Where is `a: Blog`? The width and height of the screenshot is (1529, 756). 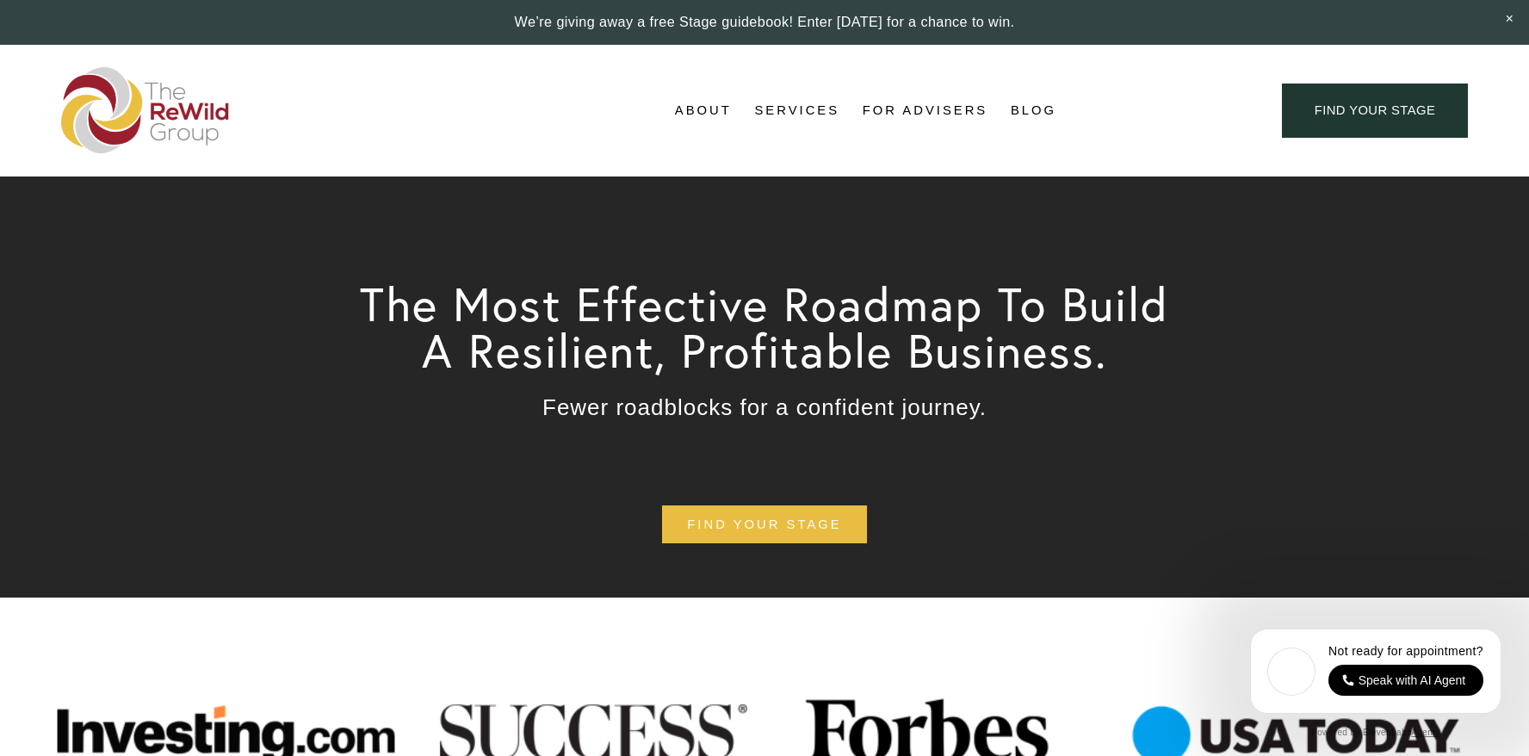 a: Blog is located at coordinates (1033, 111).